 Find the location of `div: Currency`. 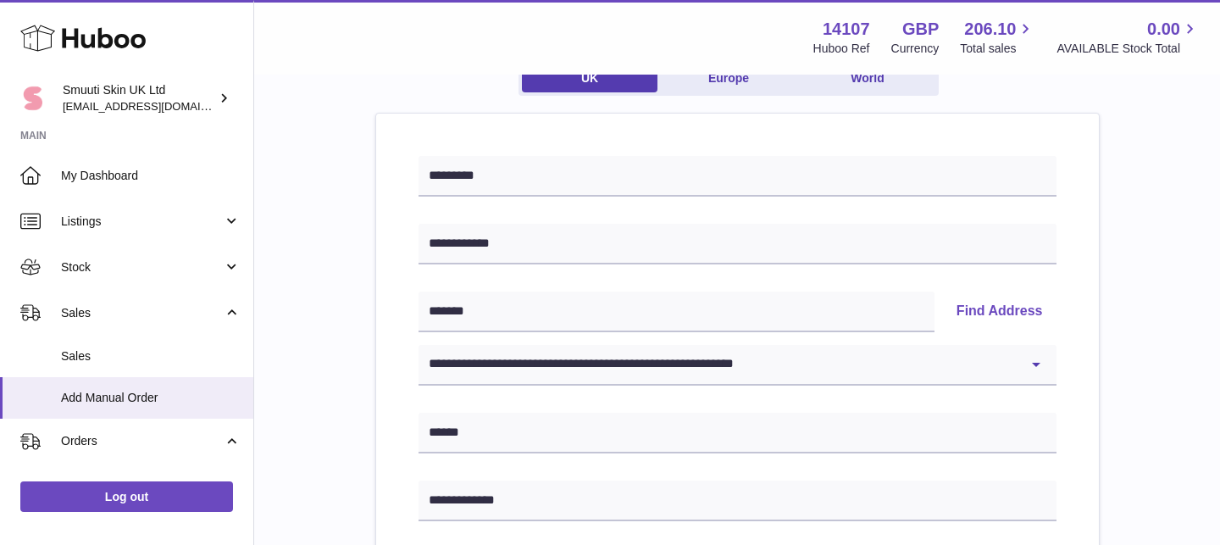

div: Currency is located at coordinates (915, 48).